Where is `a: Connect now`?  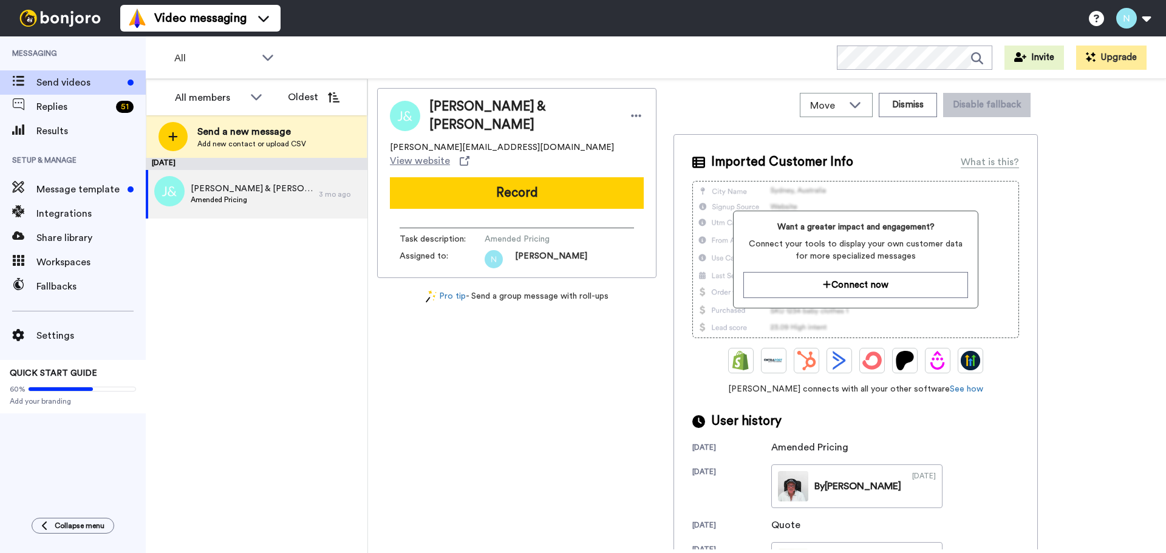
a: Connect now is located at coordinates (855, 285).